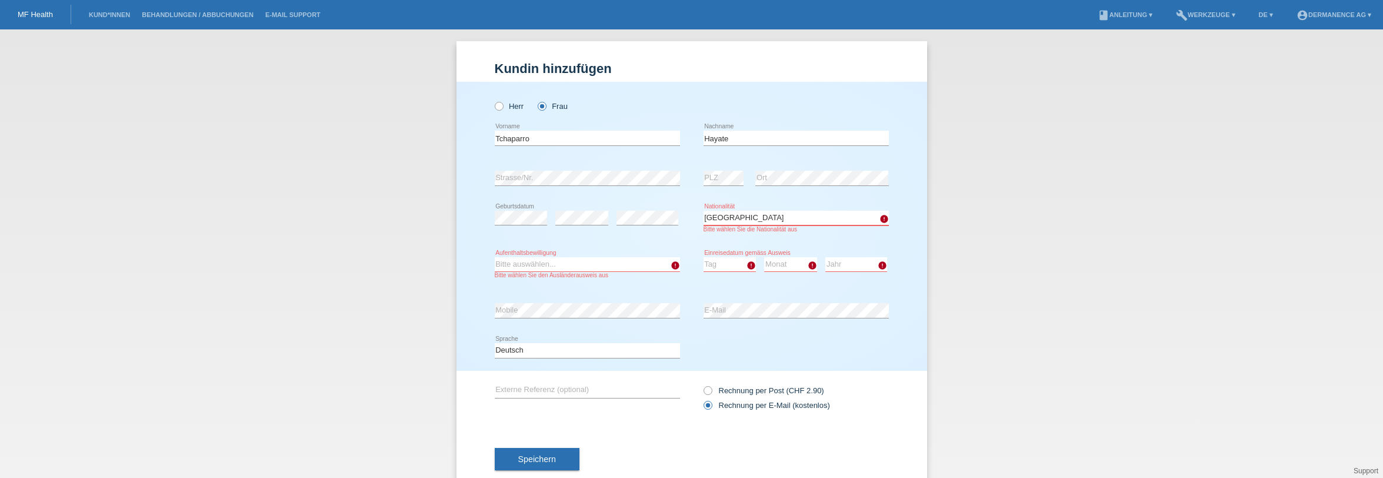  What do you see at coordinates (1333, 15) in the screenshot?
I see `a: account_circleDermanence AG ▾` at bounding box center [1333, 15].